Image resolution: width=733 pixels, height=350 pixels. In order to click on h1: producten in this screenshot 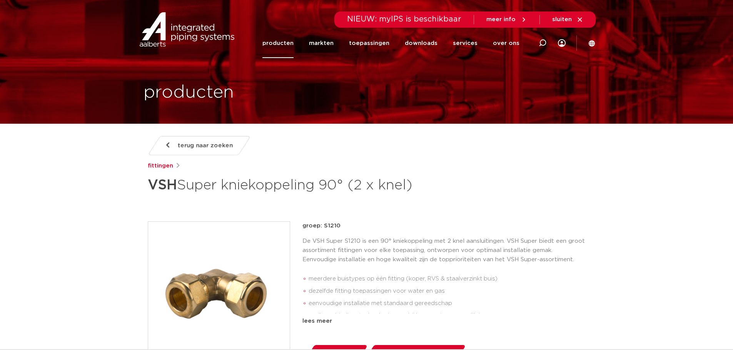, I will do `click(188, 93)`.